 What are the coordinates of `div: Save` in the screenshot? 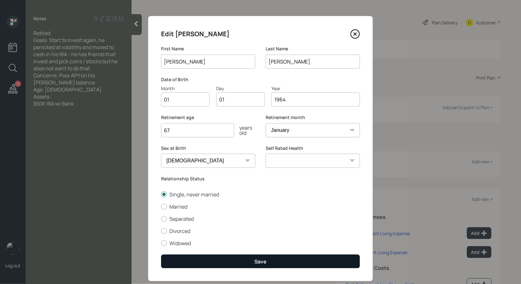 It's located at (260, 261).